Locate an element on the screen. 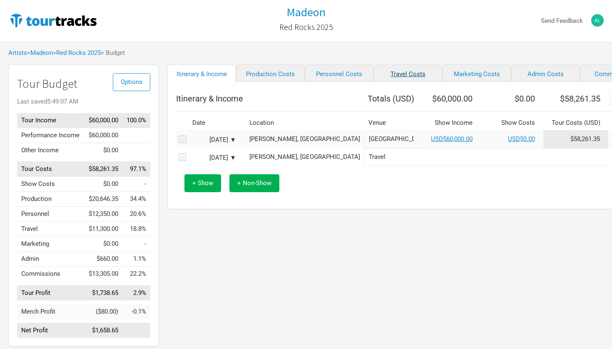 This screenshot has width=612, height=349. td: Production as % of Tour Income is located at coordinates (136, 199).